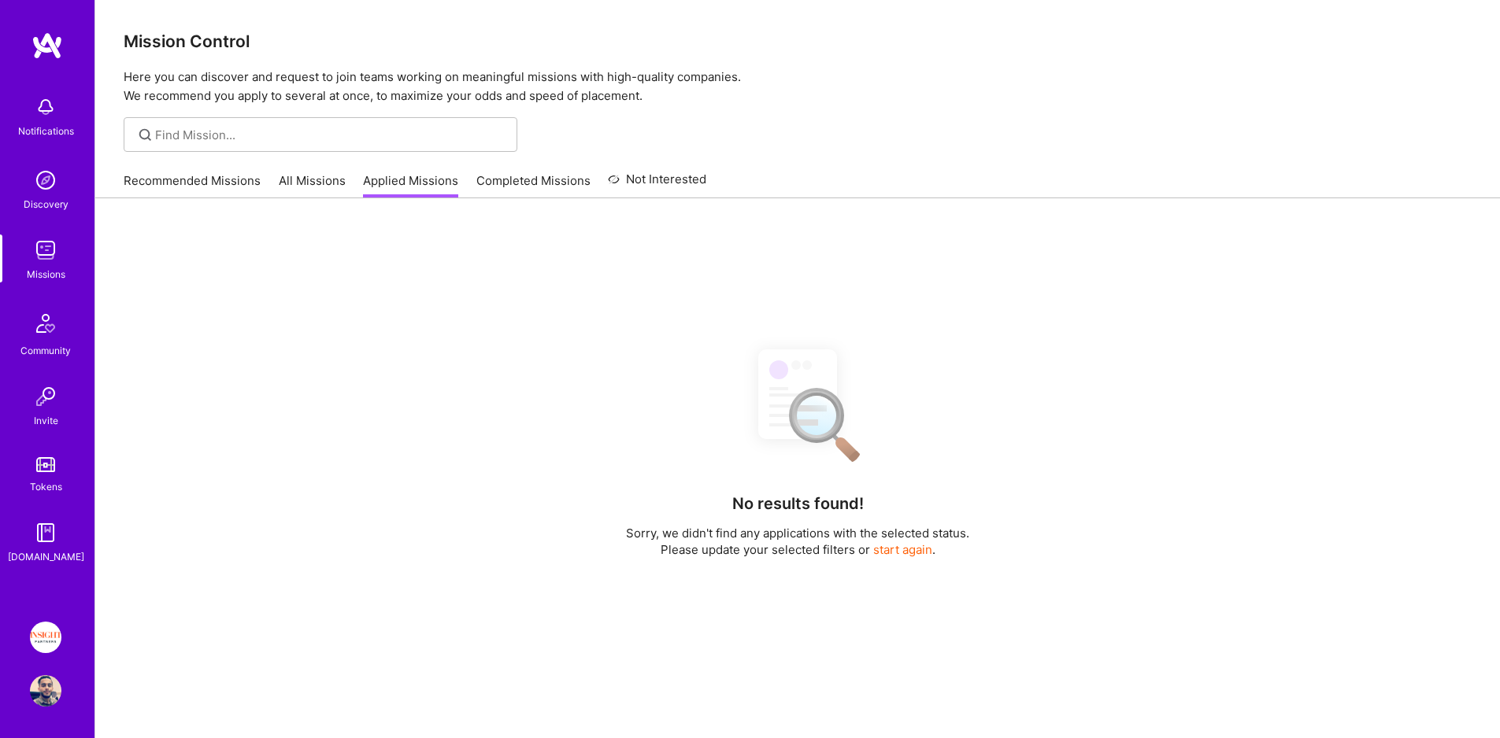  Describe the element at coordinates (46, 691) in the screenshot. I see `img: User Avatar` at that location.